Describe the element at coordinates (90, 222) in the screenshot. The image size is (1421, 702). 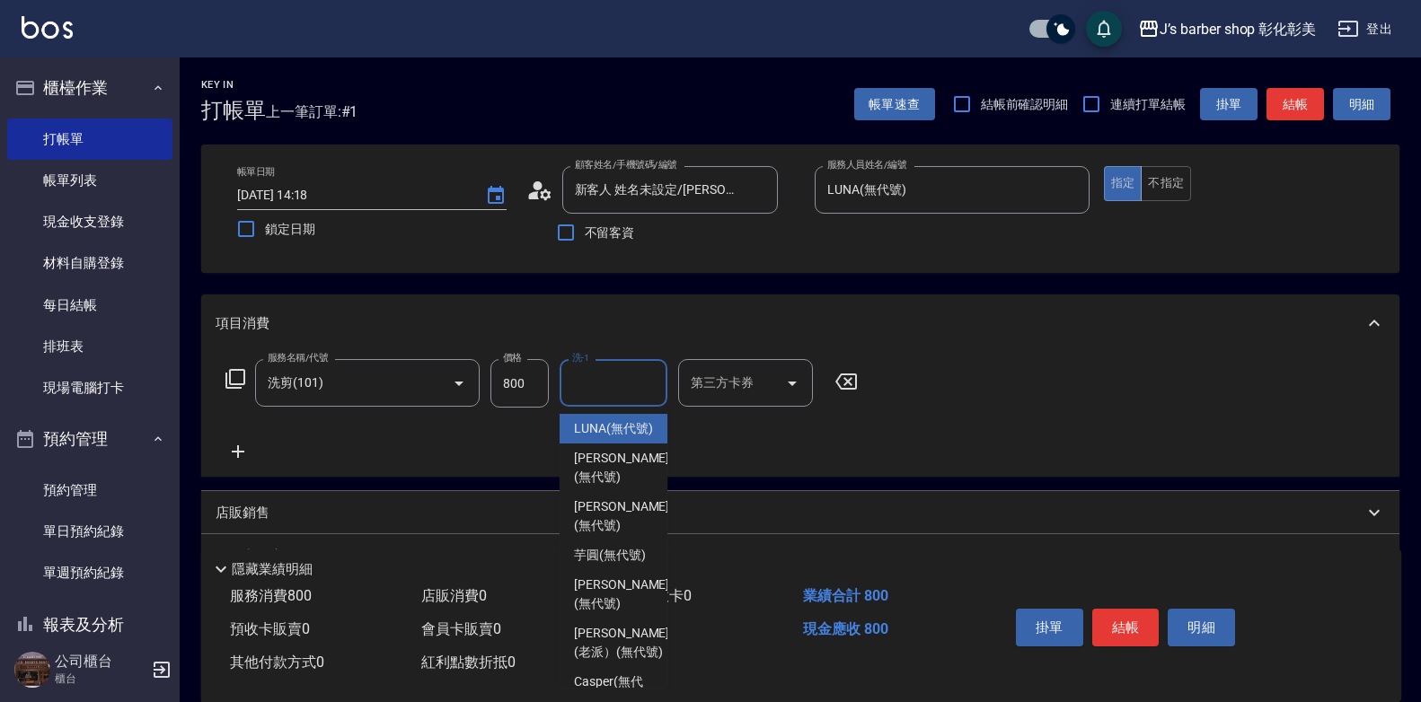
I see `a: 現金收支登錄` at that location.